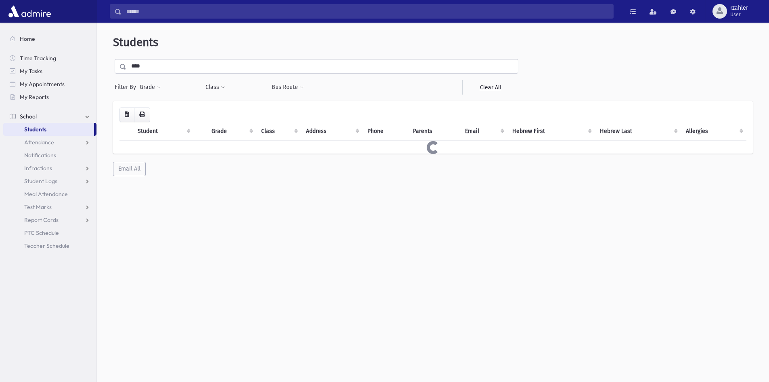 This screenshot has height=382, width=769. Describe the element at coordinates (47, 246) in the screenshot. I see `span: Teacher Schedule` at that location.